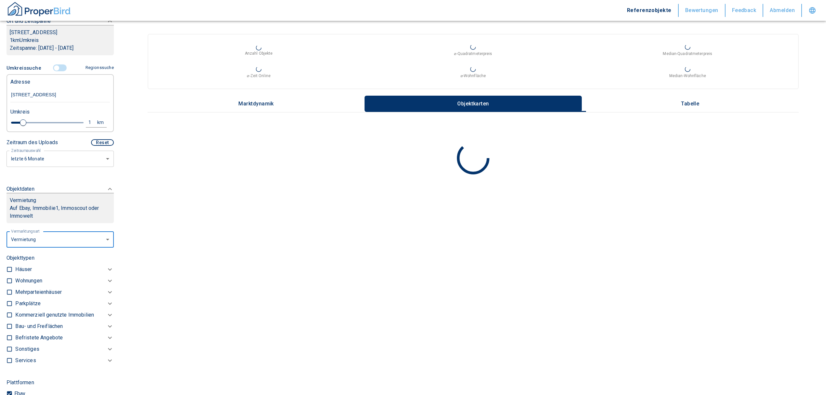 The image size is (826, 395). What do you see at coordinates (64, 315) in the screenshot?
I see `div: Kommerziell genutzte Immobilien` at bounding box center [64, 315].